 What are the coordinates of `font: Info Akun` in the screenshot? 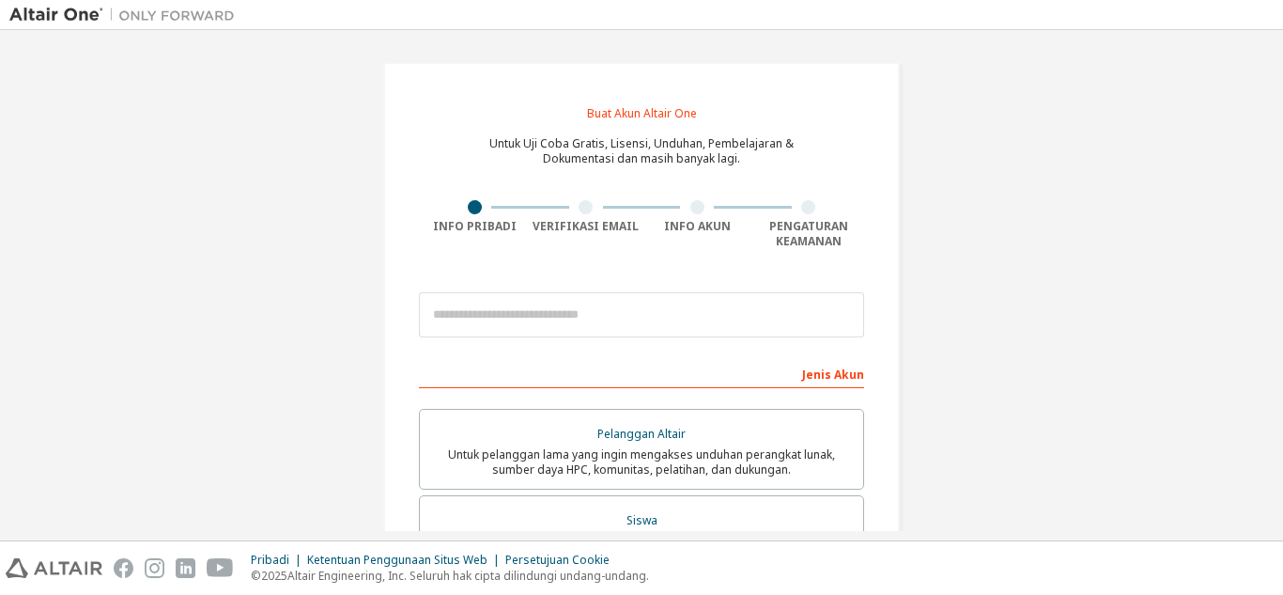 It's located at (697, 225).